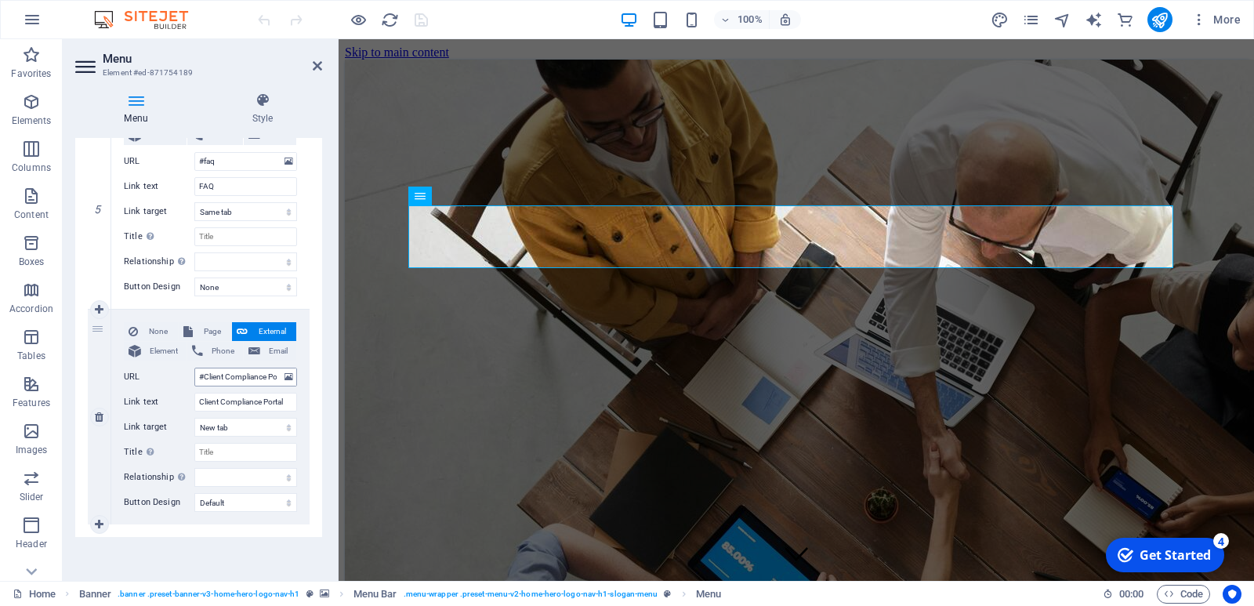 The width and height of the screenshot is (1254, 606). Describe the element at coordinates (1232, 594) in the screenshot. I see `button: Usercentrics` at that location.